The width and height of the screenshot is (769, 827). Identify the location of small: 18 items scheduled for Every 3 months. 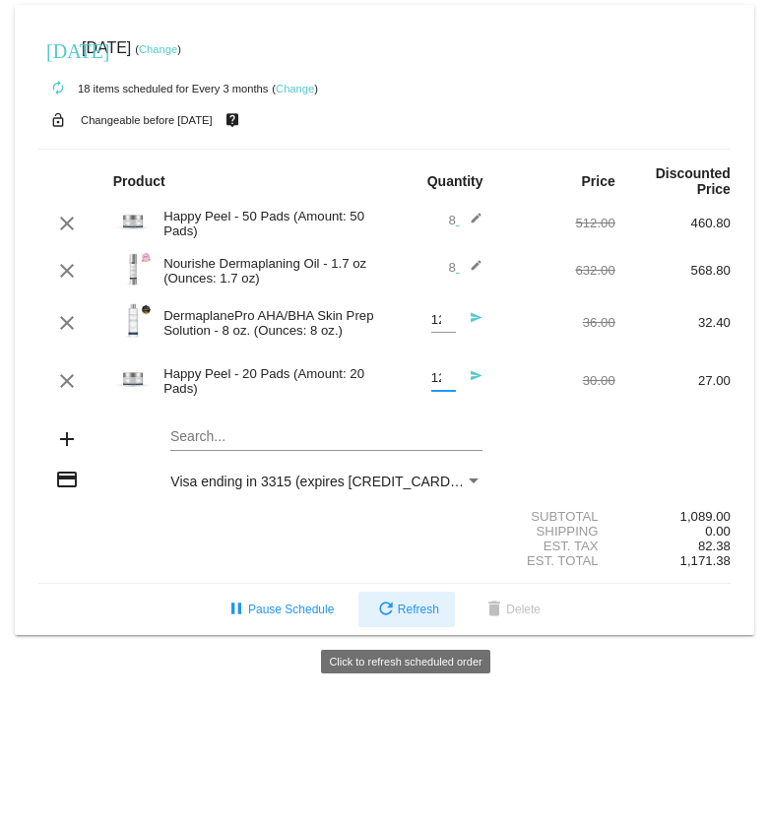
(153, 89).